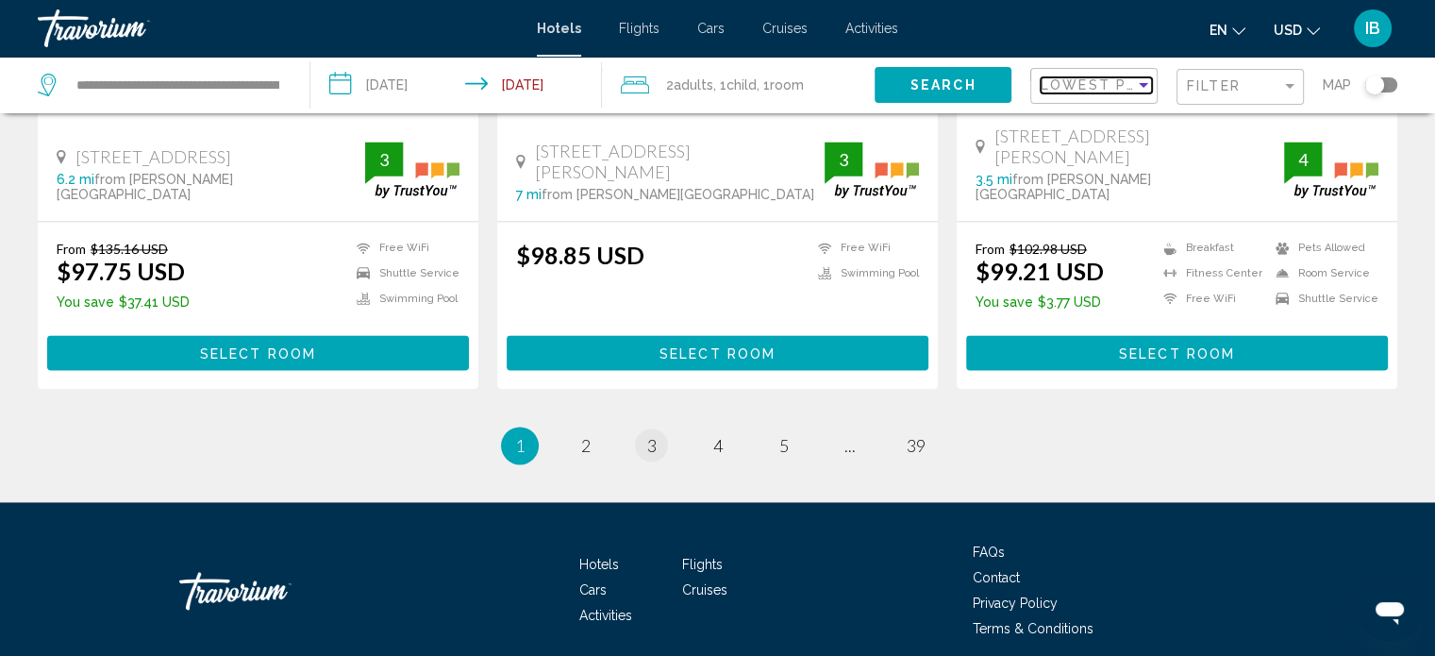  I want to click on span: USD, so click(1288, 30).